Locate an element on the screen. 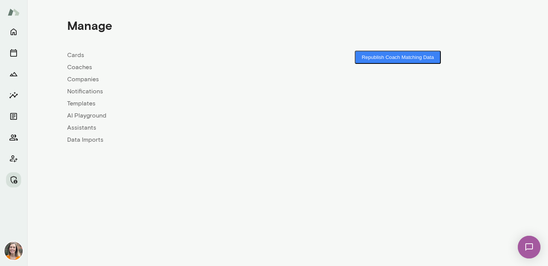  button: Home is located at coordinates (14, 32).